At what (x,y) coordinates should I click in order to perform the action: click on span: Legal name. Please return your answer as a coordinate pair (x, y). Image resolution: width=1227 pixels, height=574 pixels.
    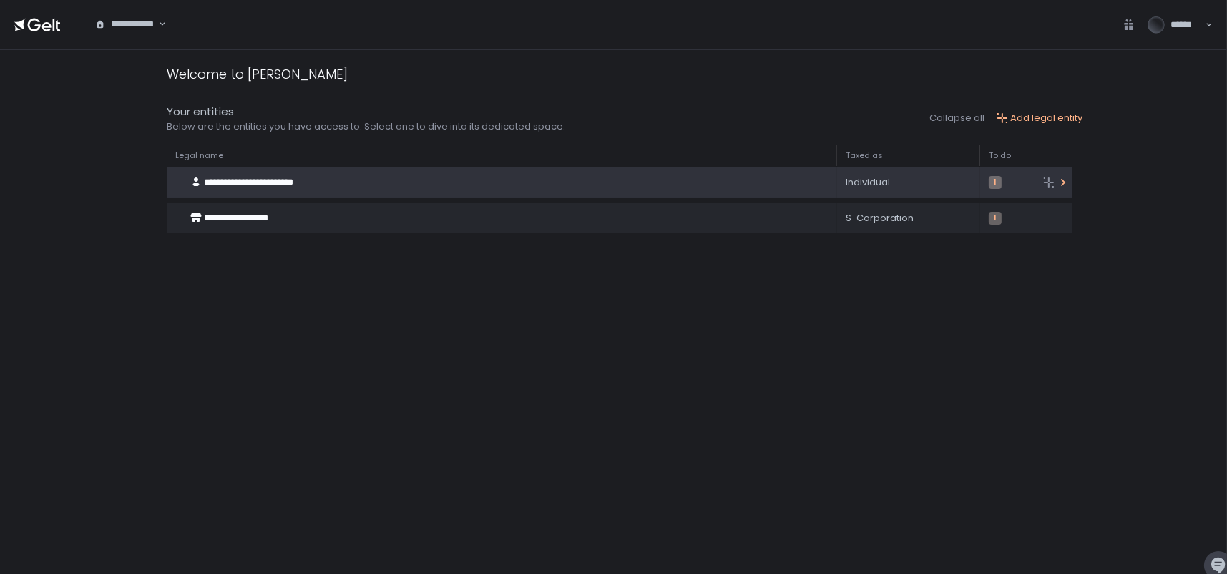
    Looking at the image, I should click on (200, 155).